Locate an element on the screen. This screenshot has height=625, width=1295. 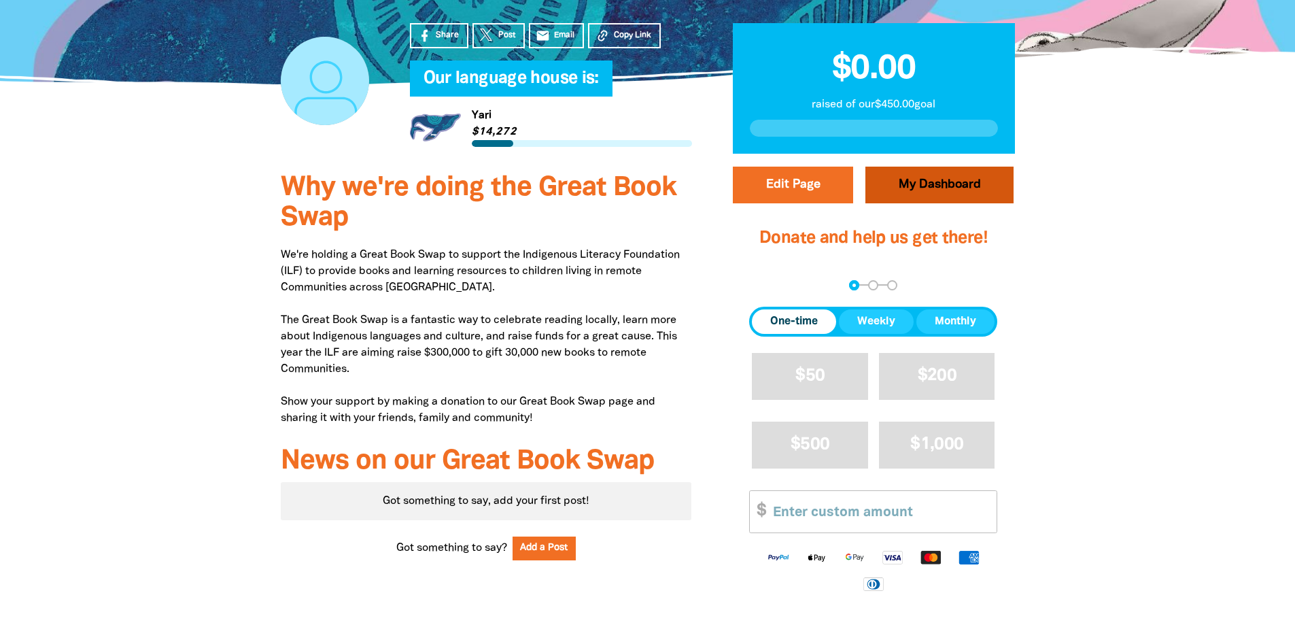
p: raised of our $450.00 goal is located at coordinates (873, 105).